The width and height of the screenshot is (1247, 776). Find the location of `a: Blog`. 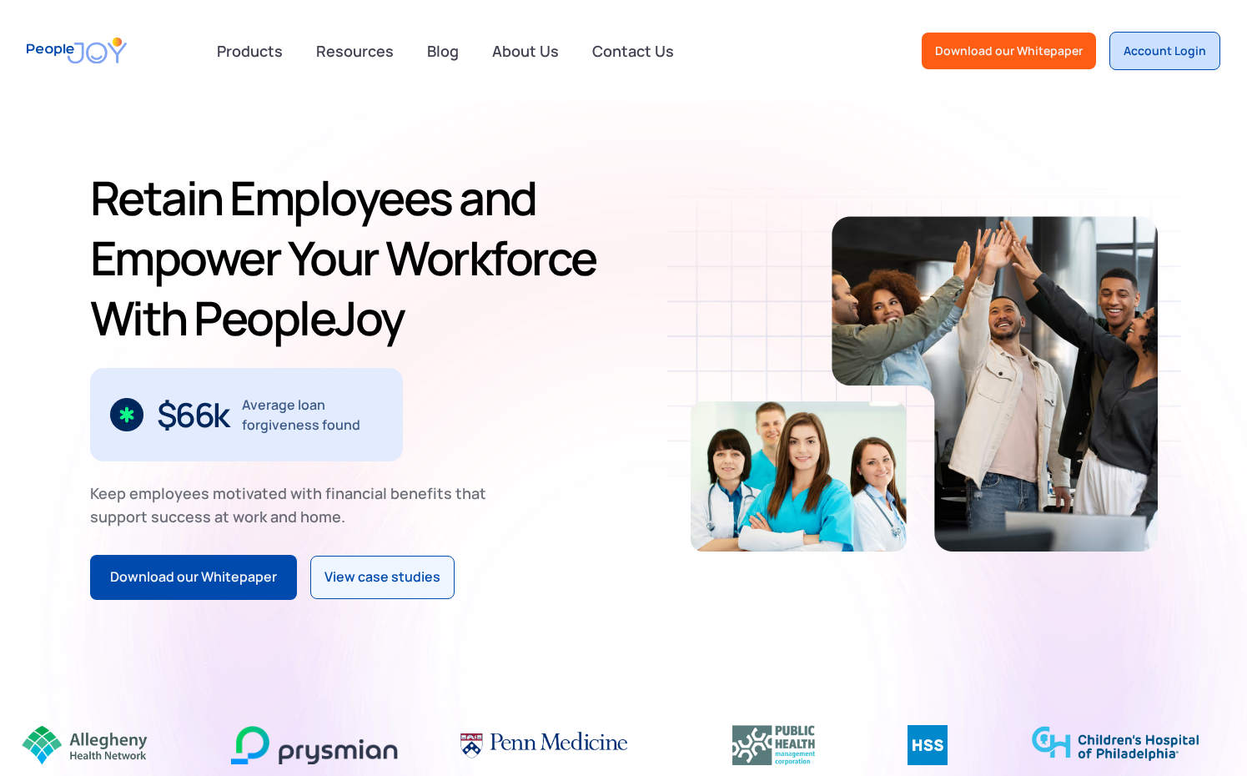

a: Blog is located at coordinates (443, 51).